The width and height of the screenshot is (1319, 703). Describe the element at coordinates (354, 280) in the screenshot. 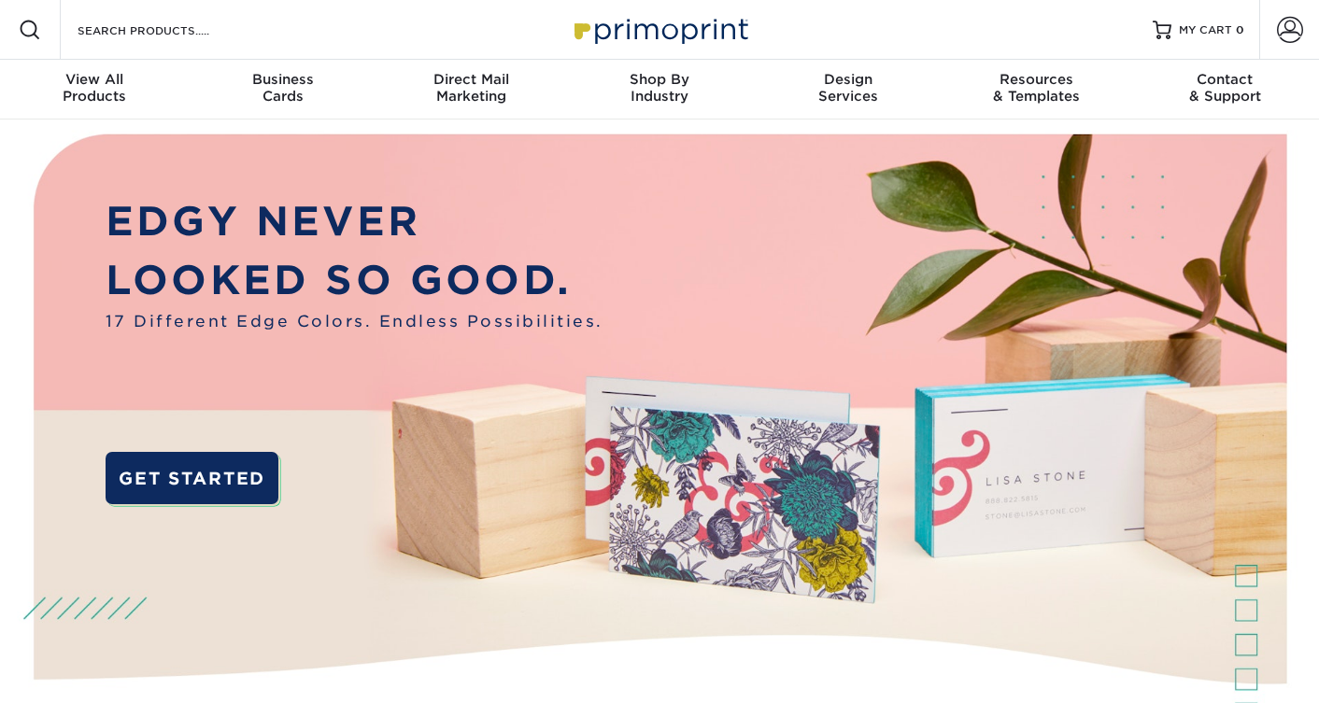

I see `p: LOOKED SO GOOD.` at that location.